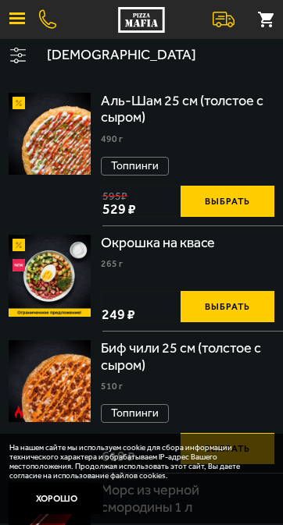  I want to click on img: Окрошка на квасе, so click(49, 276).